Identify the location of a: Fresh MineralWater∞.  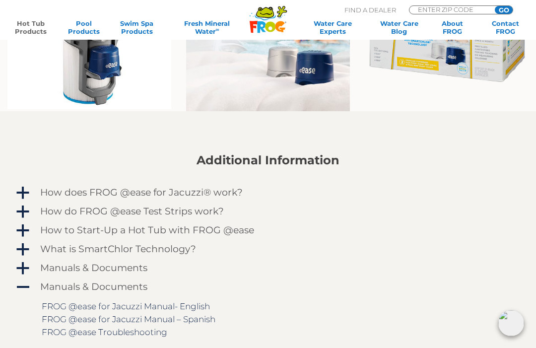
(207, 27).